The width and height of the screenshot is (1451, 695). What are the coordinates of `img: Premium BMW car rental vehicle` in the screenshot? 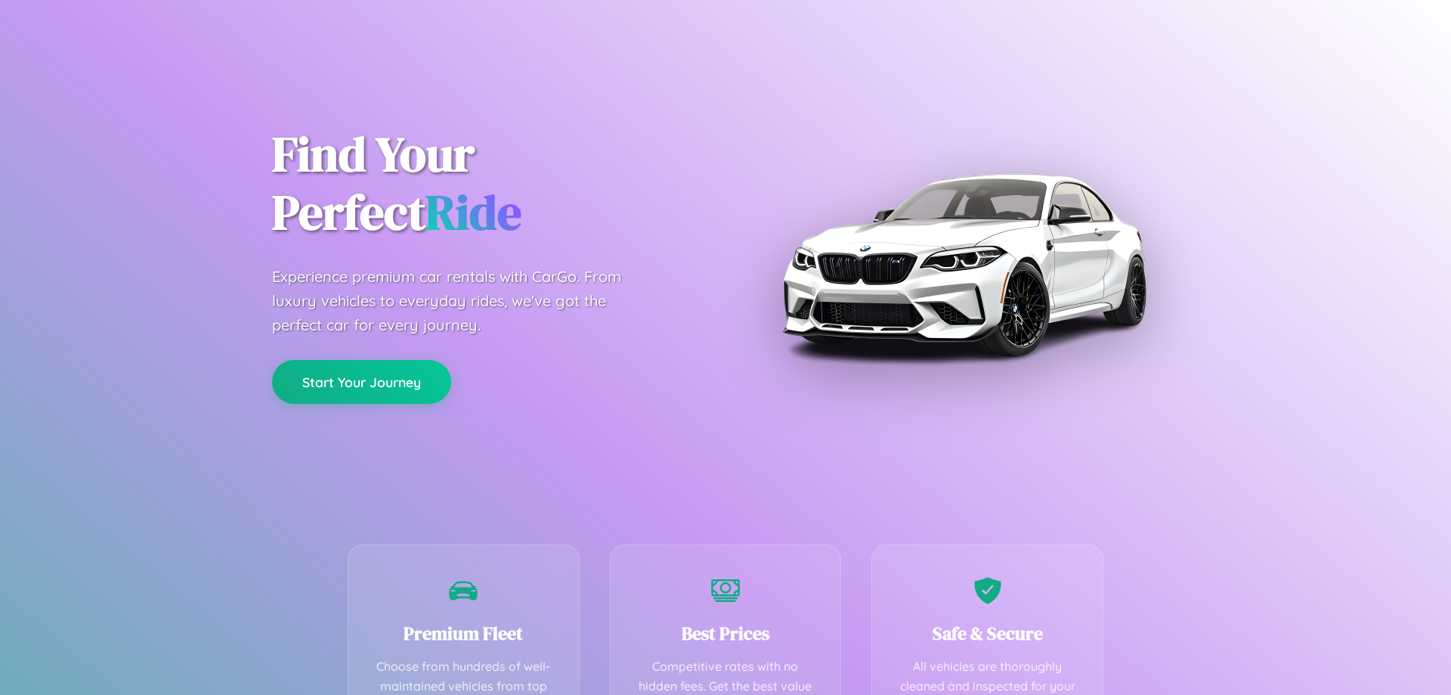 It's located at (964, 265).